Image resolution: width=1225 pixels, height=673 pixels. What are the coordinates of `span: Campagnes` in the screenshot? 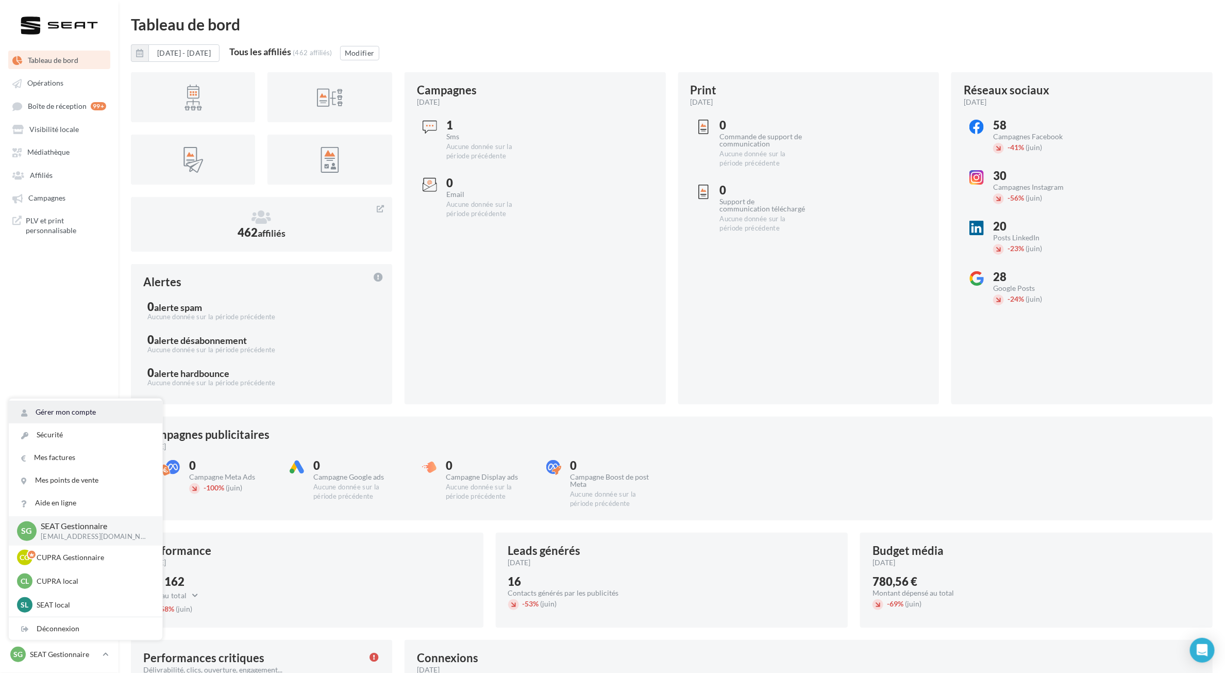 It's located at (47, 198).